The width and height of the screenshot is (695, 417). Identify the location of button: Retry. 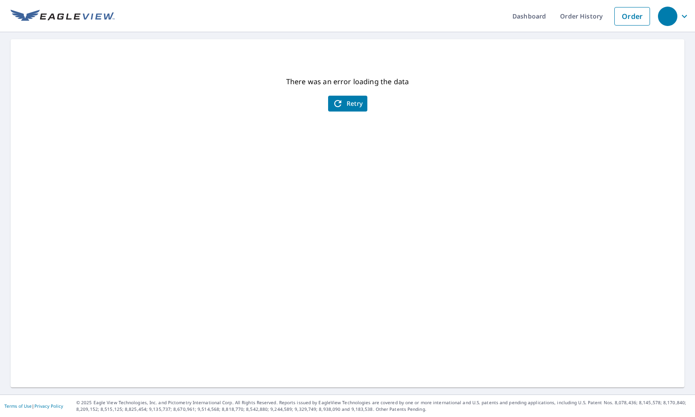
(347, 104).